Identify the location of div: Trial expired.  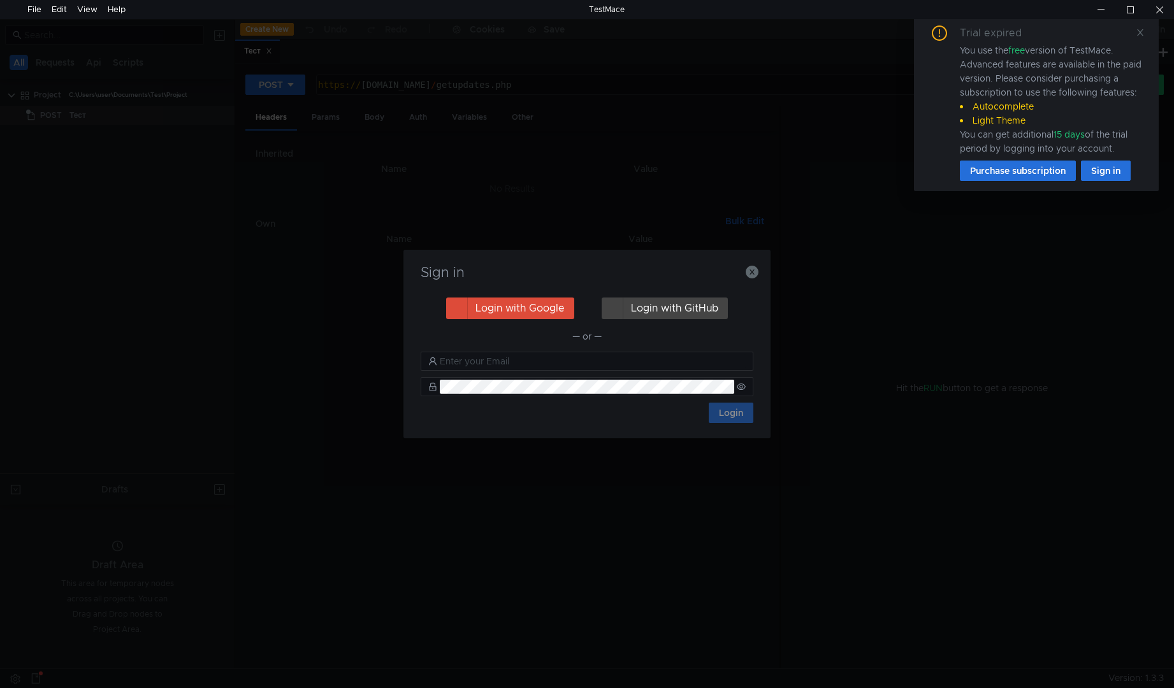
(998, 33).